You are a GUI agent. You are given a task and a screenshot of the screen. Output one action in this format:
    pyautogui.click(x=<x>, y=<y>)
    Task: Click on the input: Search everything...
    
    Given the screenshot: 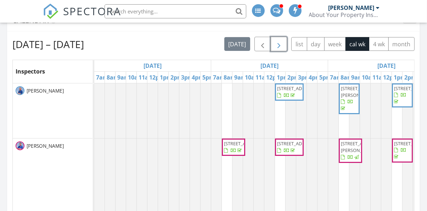 What is the action you would take?
    pyautogui.click(x=175, y=11)
    